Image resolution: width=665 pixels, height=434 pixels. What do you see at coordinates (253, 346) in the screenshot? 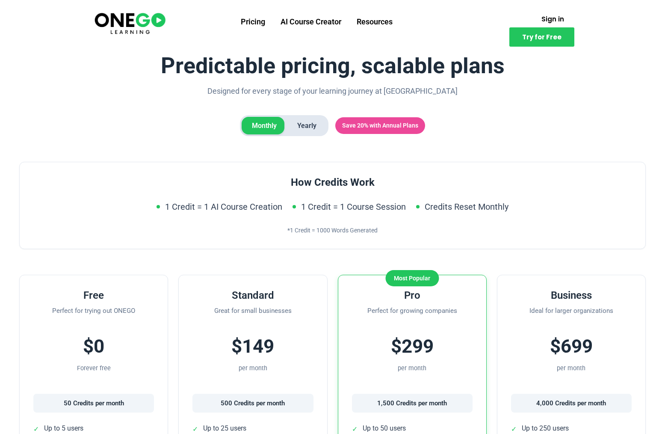
I see `div: $149` at bounding box center [253, 346].